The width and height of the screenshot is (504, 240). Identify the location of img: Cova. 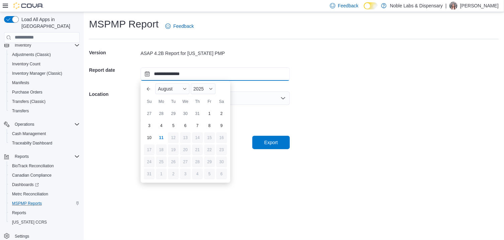
(28, 6).